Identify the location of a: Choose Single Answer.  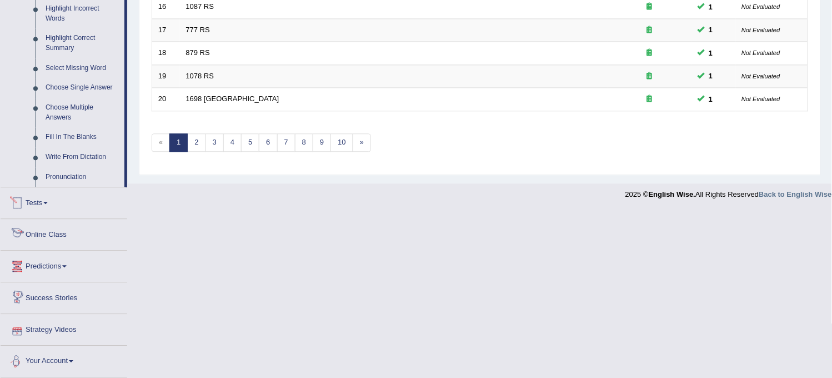
(82, 88).